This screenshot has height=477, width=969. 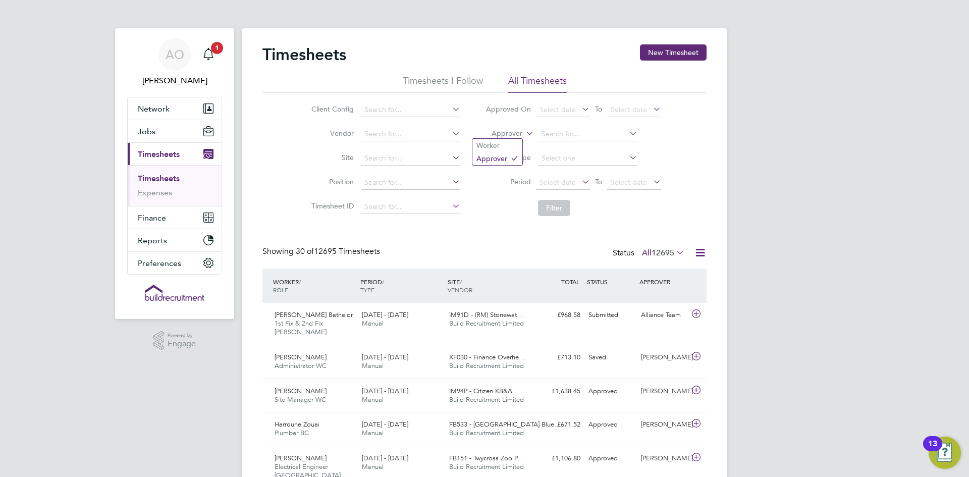 I want to click on div: Status, so click(x=649, y=253).